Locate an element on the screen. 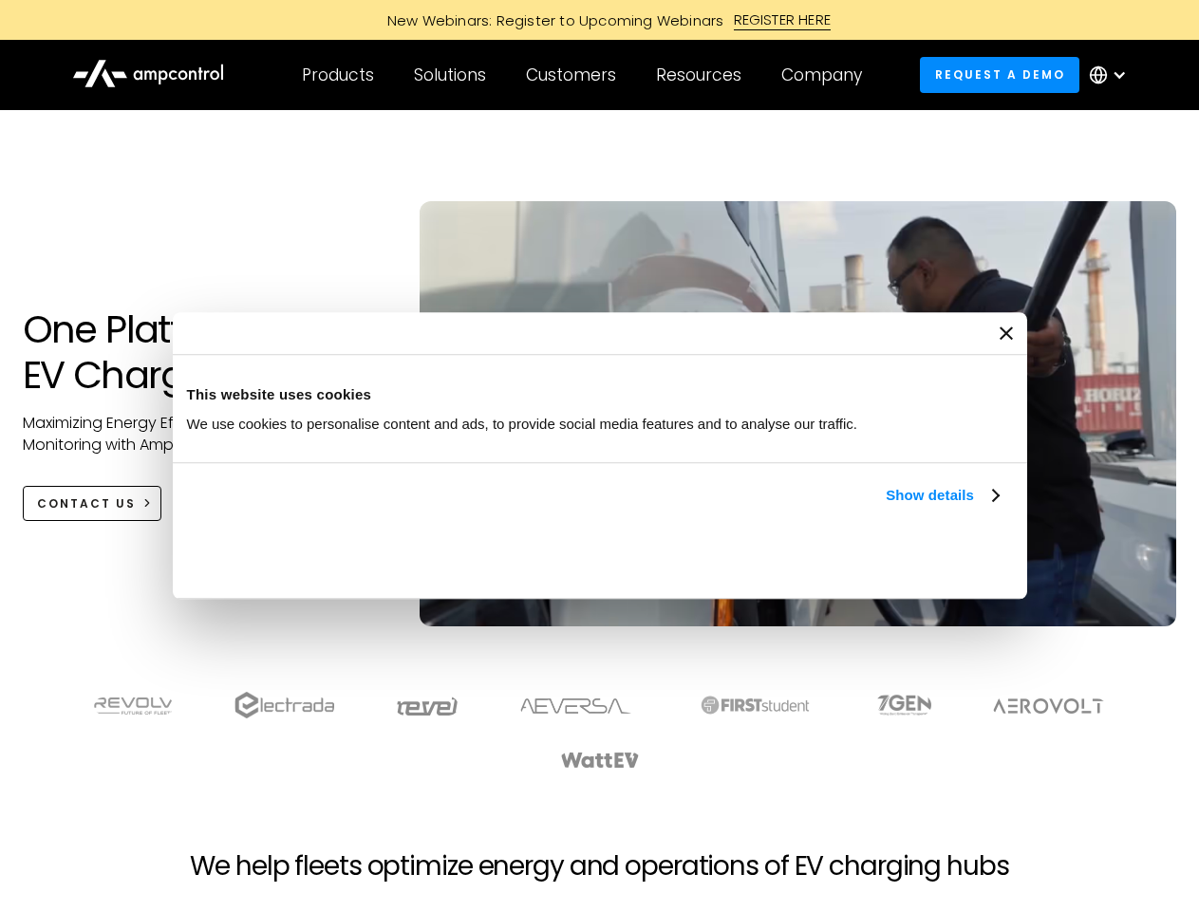 This screenshot has height=911, width=1199. a: Show details is located at coordinates (942, 495).